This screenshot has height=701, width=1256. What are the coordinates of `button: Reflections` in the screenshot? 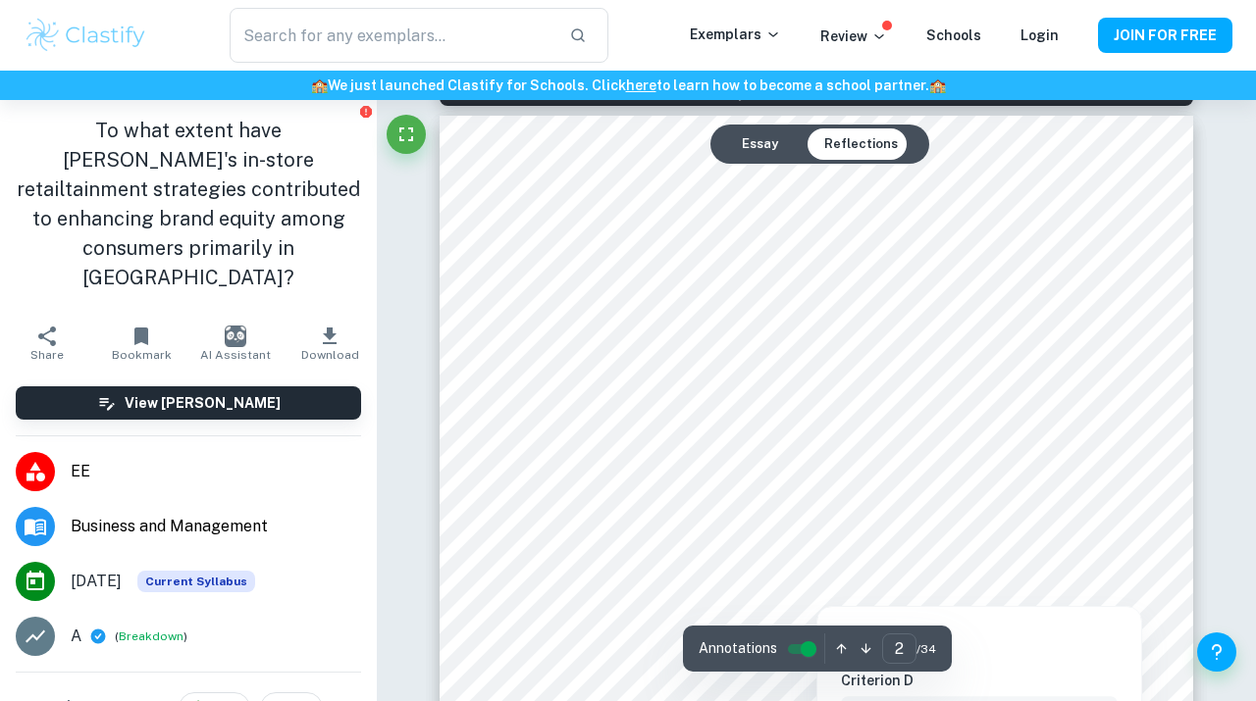 It's located at (860, 144).